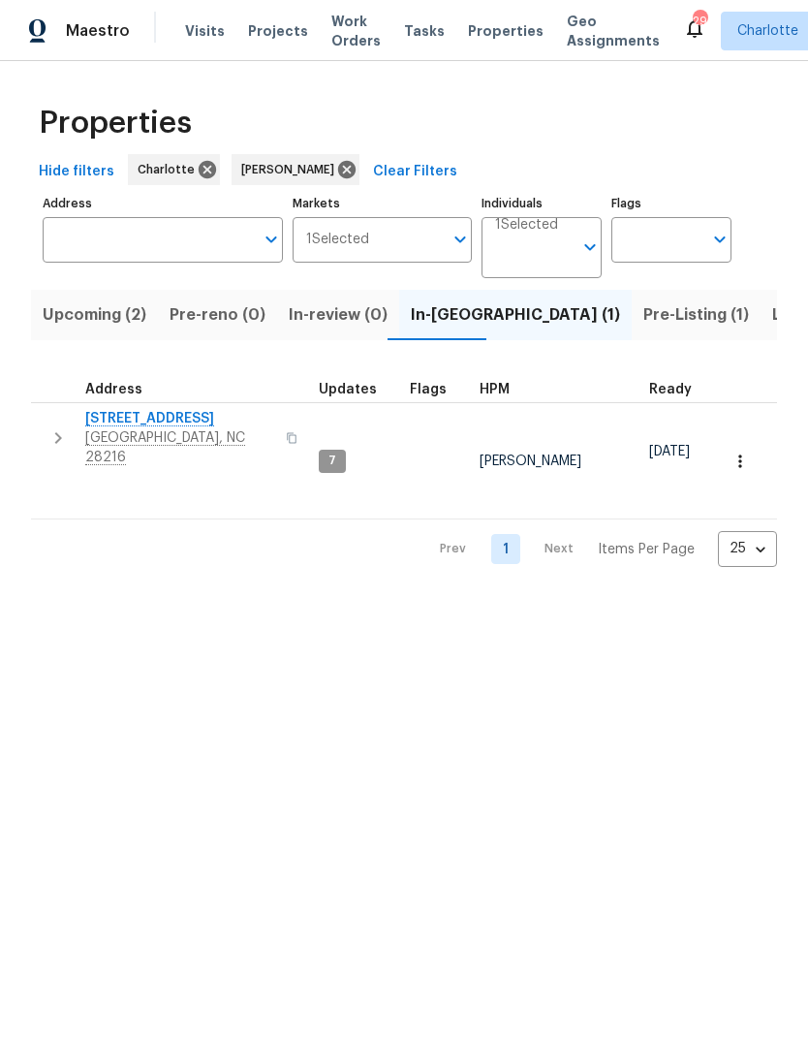  Describe the element at coordinates (356, 31) in the screenshot. I see `span: Work Orders` at that location.